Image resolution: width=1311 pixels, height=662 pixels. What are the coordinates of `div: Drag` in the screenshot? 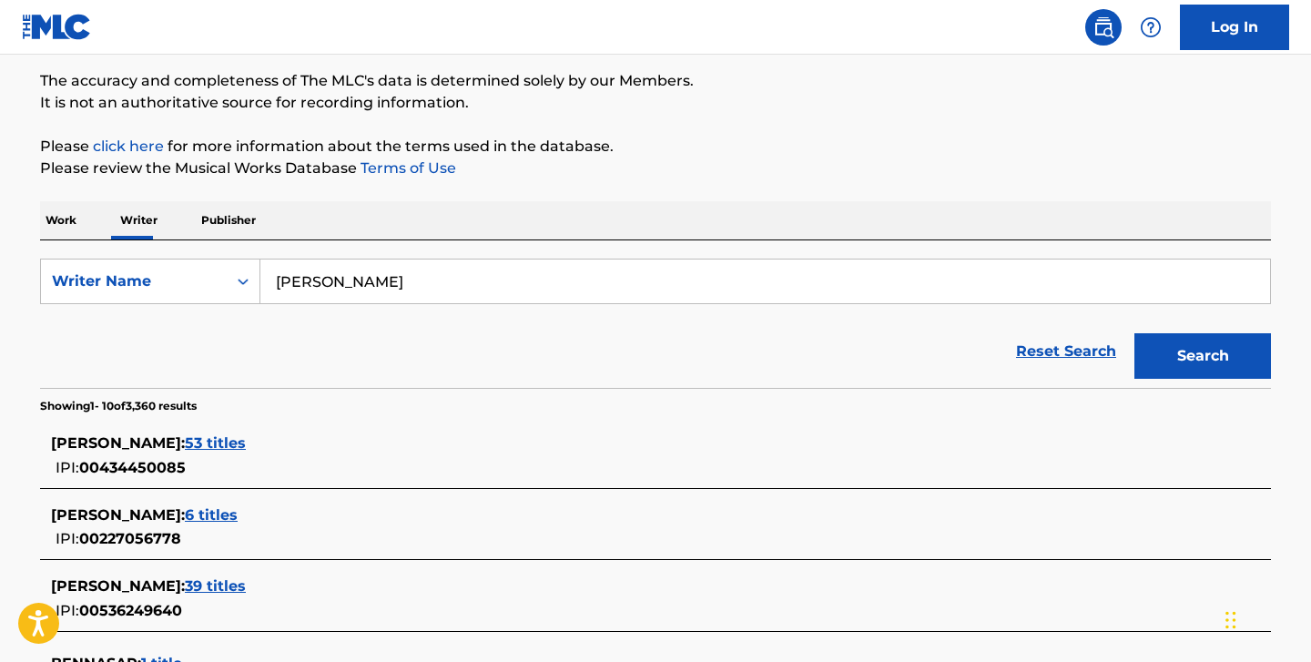 It's located at (1231, 620).